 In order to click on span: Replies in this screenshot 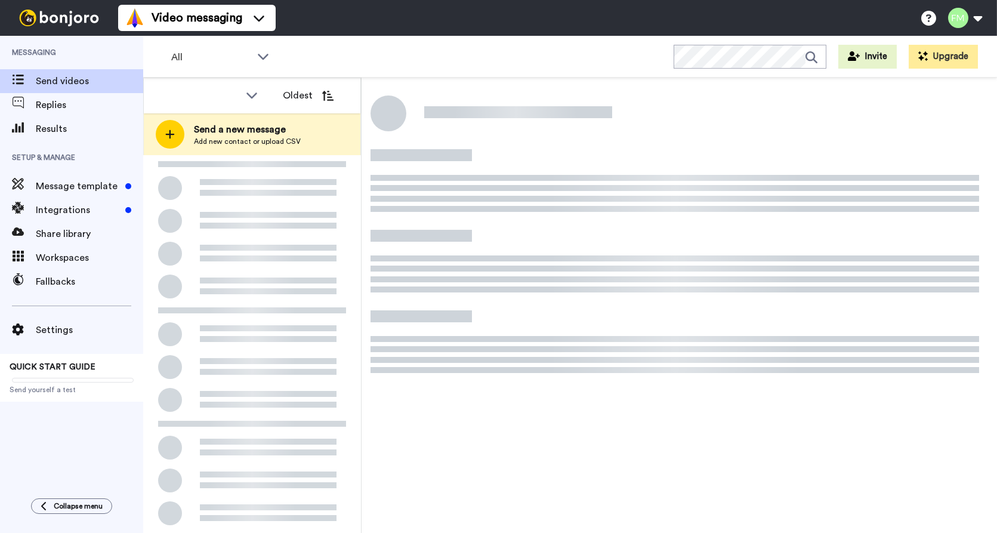, I will do `click(89, 105)`.